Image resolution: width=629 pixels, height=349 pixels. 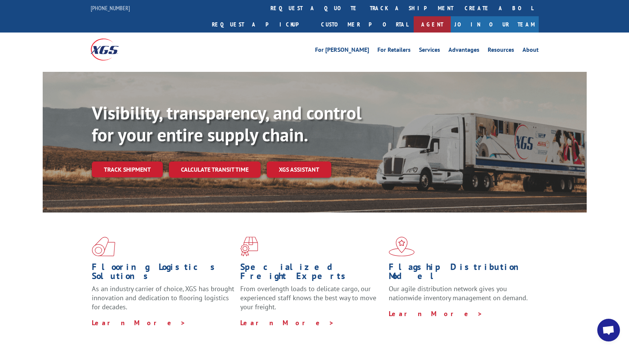 What do you see at coordinates (163, 273) in the screenshot?
I see `h1: Flooring Logistics Solutions` at bounding box center [163, 273].